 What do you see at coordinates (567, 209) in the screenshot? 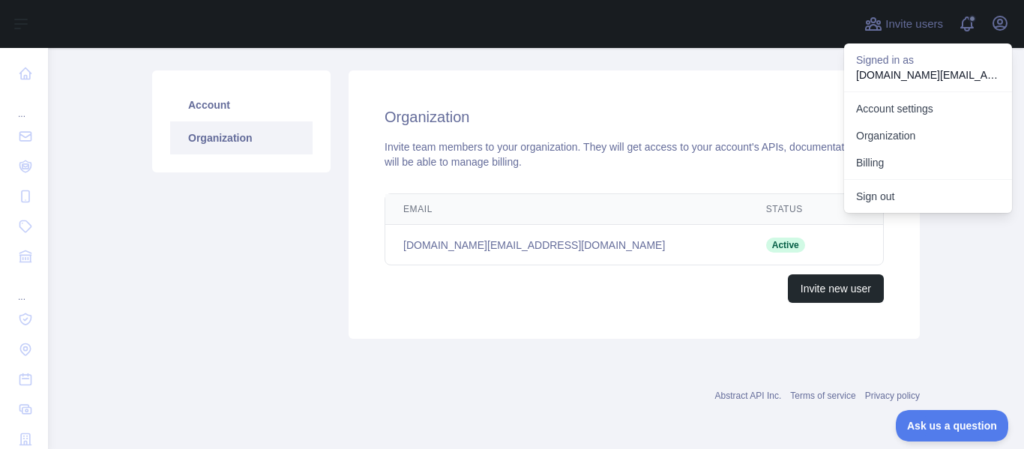
I see `th: Email` at bounding box center [567, 209].